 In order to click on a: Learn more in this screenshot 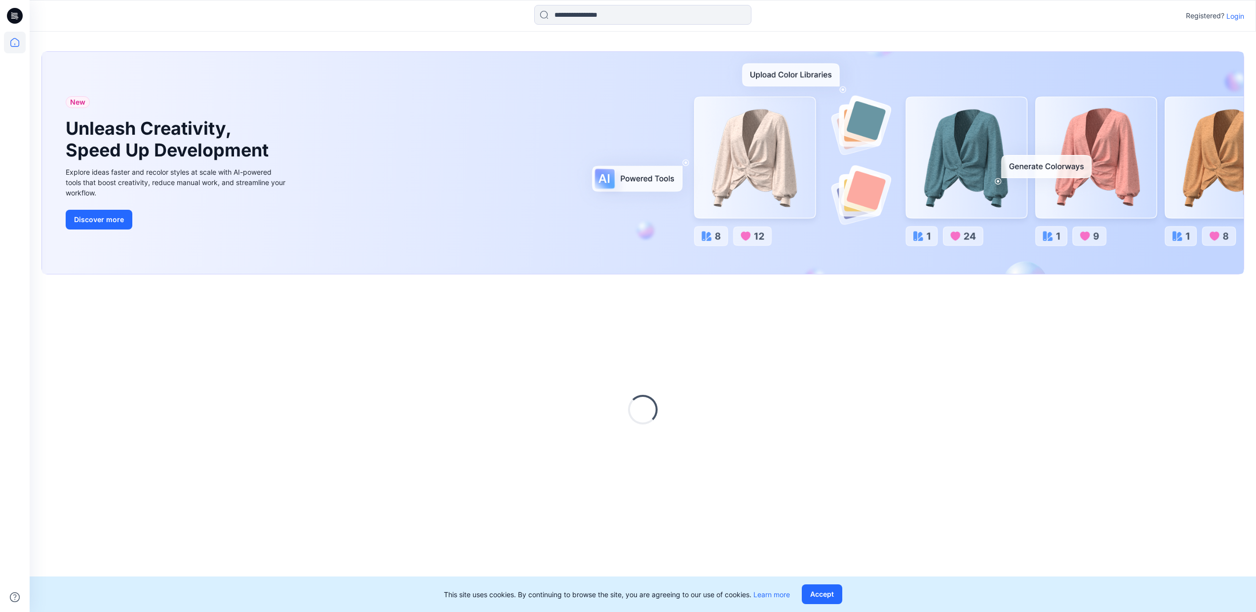, I will do `click(772, 595)`.